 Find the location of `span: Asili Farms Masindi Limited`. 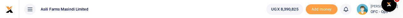

span: Asili Farms Masindi Limited is located at coordinates (64, 10).